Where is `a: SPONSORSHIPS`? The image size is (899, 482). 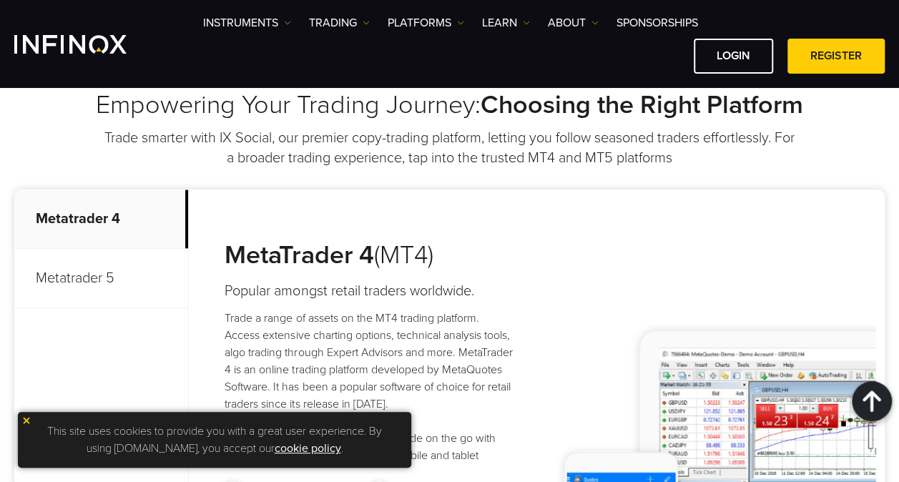
a: SPONSORSHIPS is located at coordinates (657, 23).